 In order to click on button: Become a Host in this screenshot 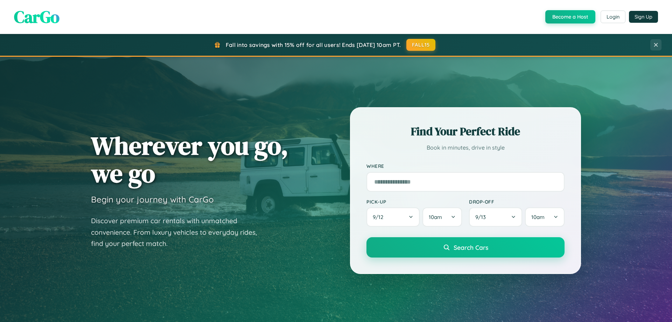, I will do `click(570, 17)`.